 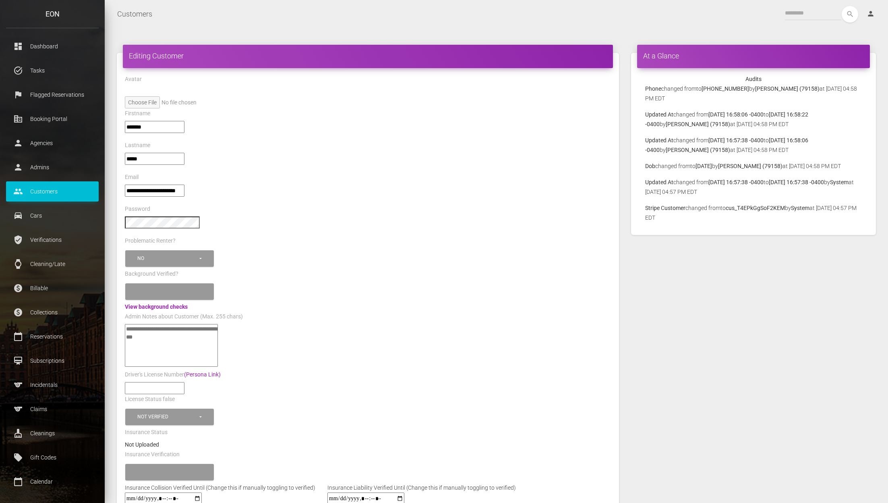 I want to click on label: Lastname, so click(x=137, y=145).